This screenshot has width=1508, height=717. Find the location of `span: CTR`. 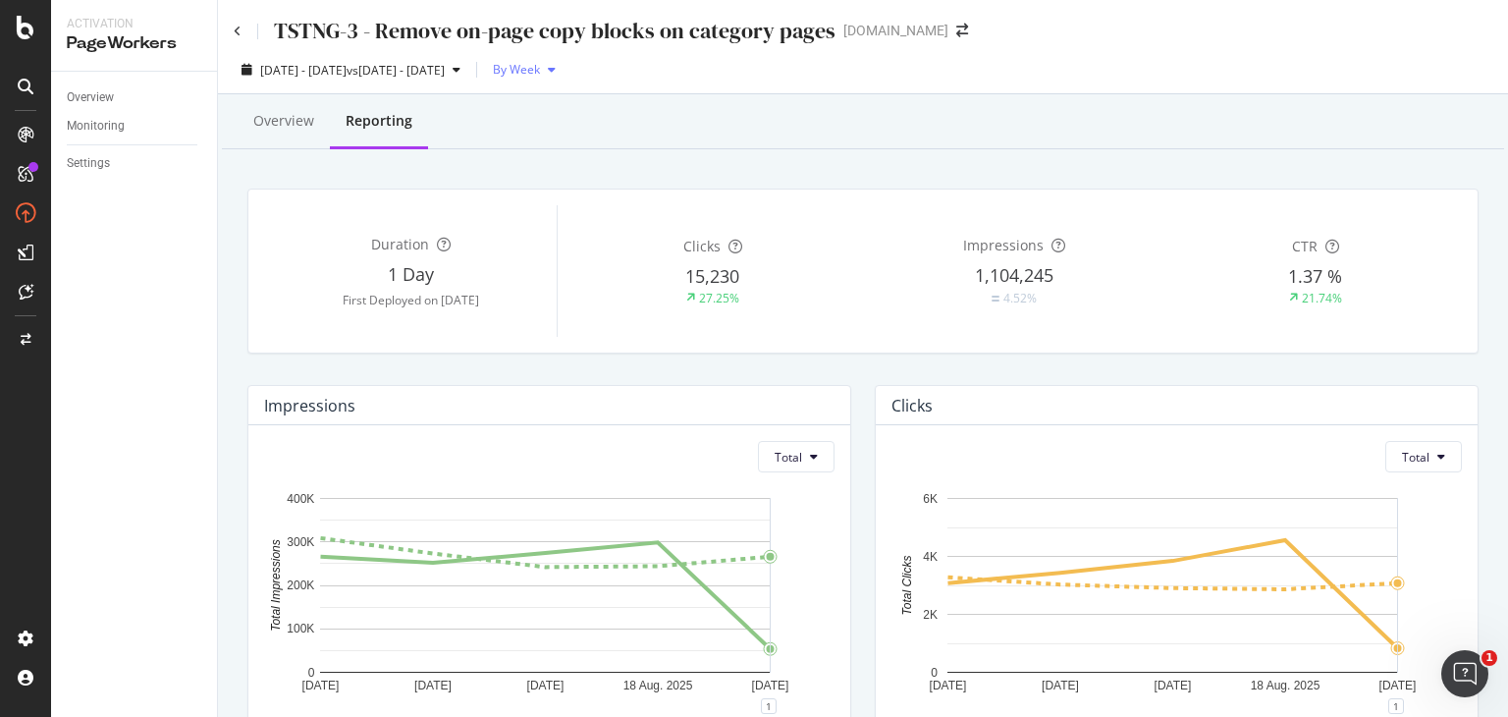

span: CTR is located at coordinates (1305, 246).